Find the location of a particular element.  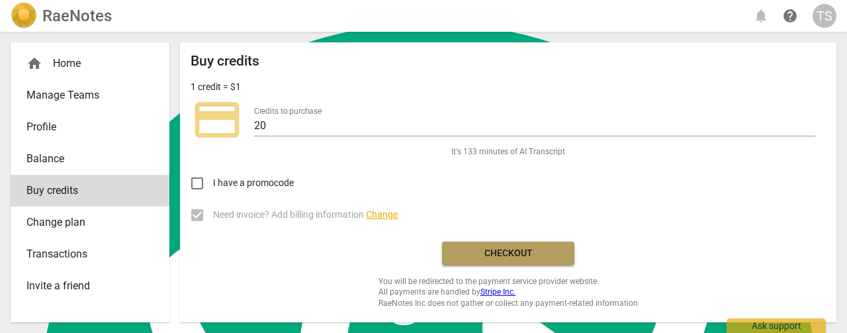

h2: Buy credits is located at coordinates (225, 61).